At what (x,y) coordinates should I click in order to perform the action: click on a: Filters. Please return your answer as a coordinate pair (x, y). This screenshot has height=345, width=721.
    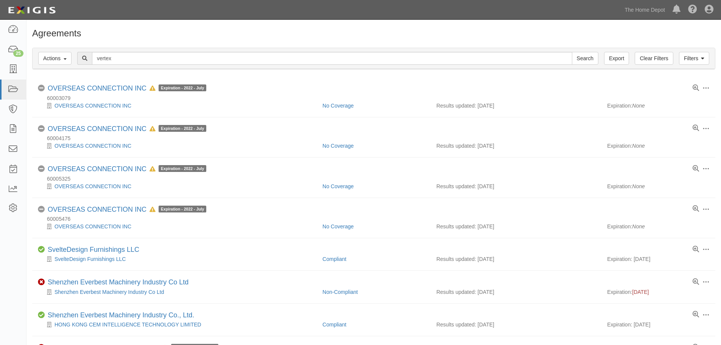
    Looking at the image, I should click on (694, 58).